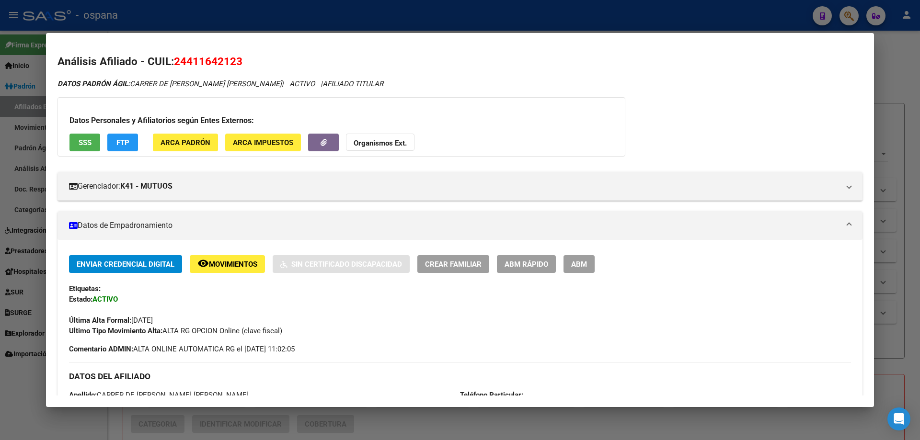 This screenshot has width=920, height=440. What do you see at coordinates (83, 395) in the screenshot?
I see `strong: Apellido:` at bounding box center [83, 395].